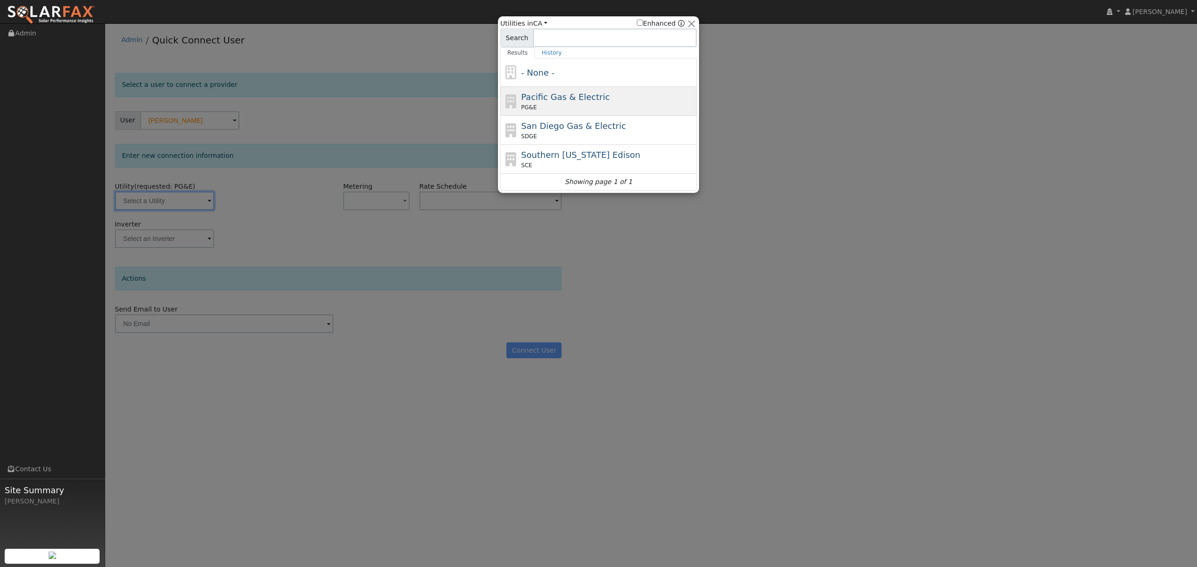 This screenshot has width=1197, height=567. Describe the element at coordinates (537, 72) in the screenshot. I see `span: - None -` at that location.